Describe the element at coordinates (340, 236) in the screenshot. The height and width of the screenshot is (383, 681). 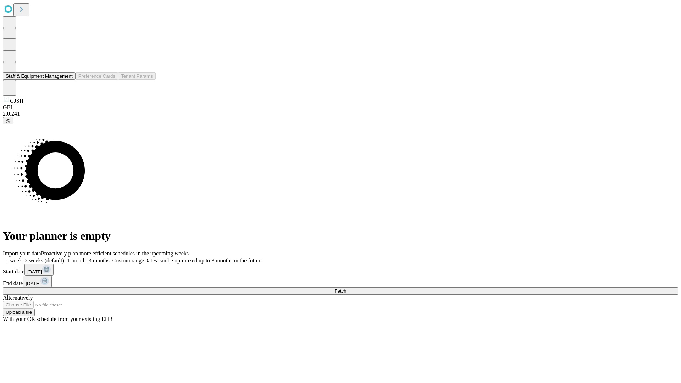
I see `h1: Your planner is empty` at that location.